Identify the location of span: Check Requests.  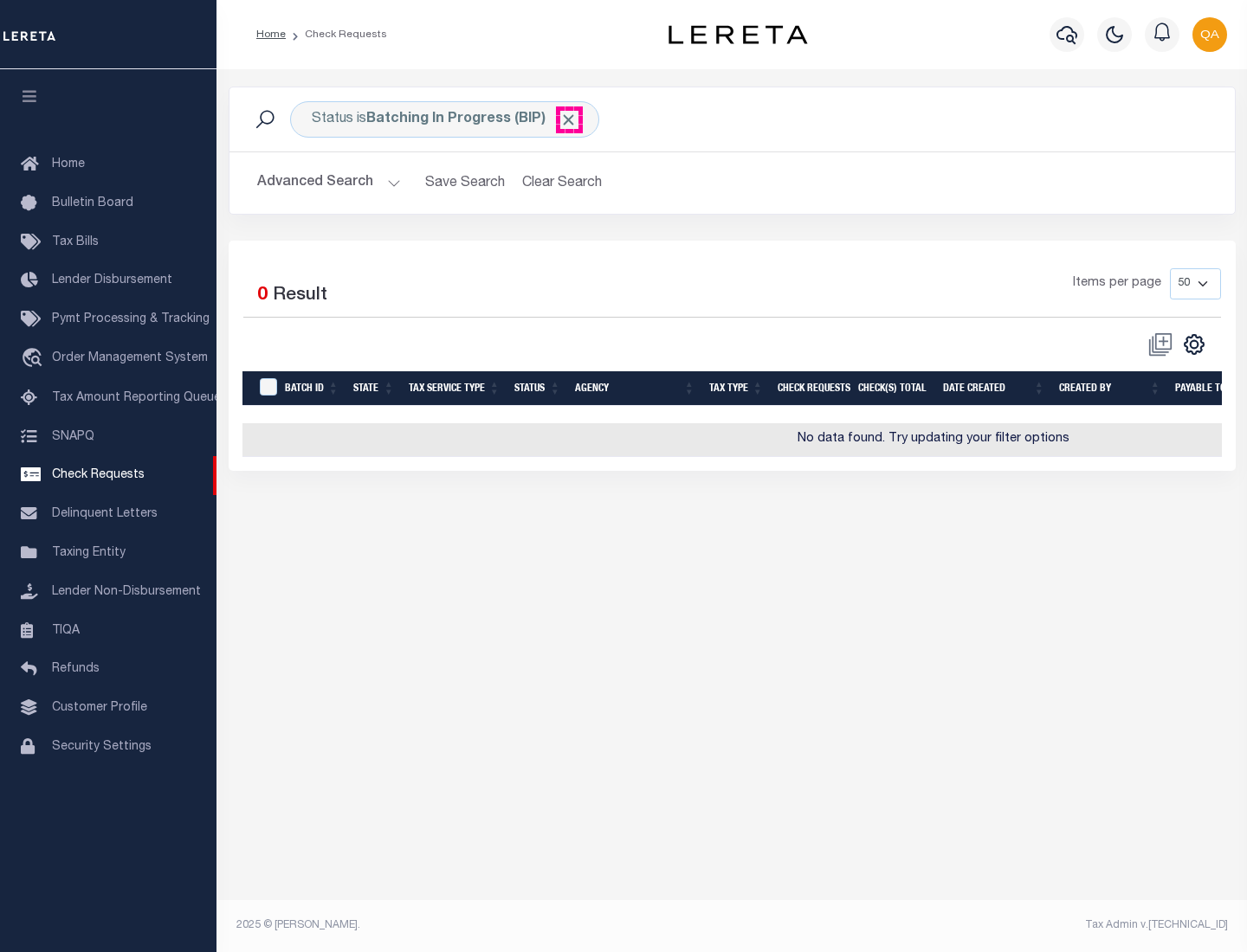
(97, 476).